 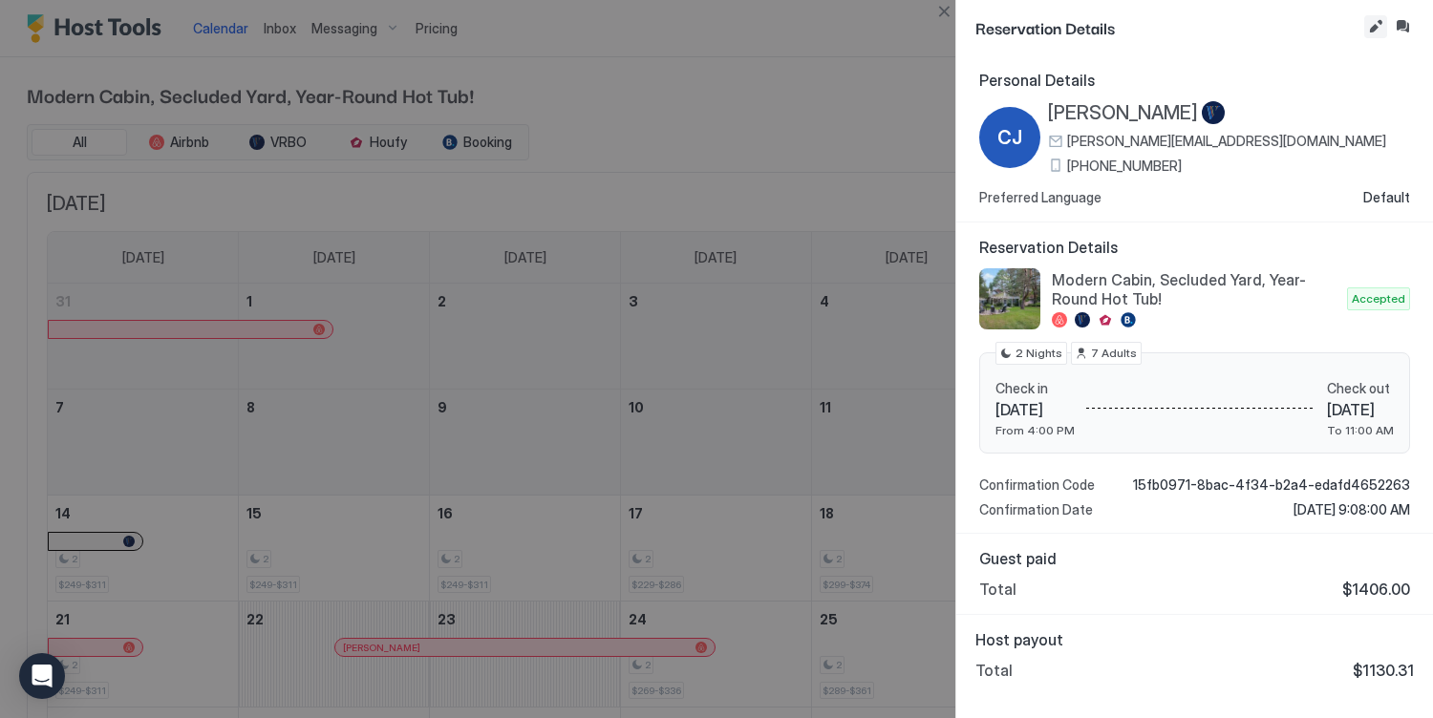 What do you see at coordinates (1194, 559) in the screenshot?
I see `span: Guest paid` at bounding box center [1194, 559].